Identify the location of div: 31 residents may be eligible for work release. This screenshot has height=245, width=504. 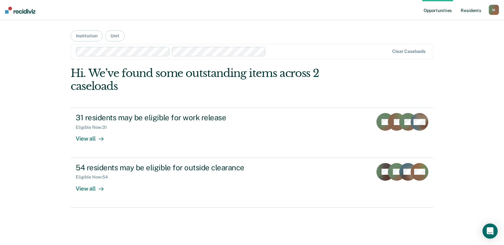
(187, 117).